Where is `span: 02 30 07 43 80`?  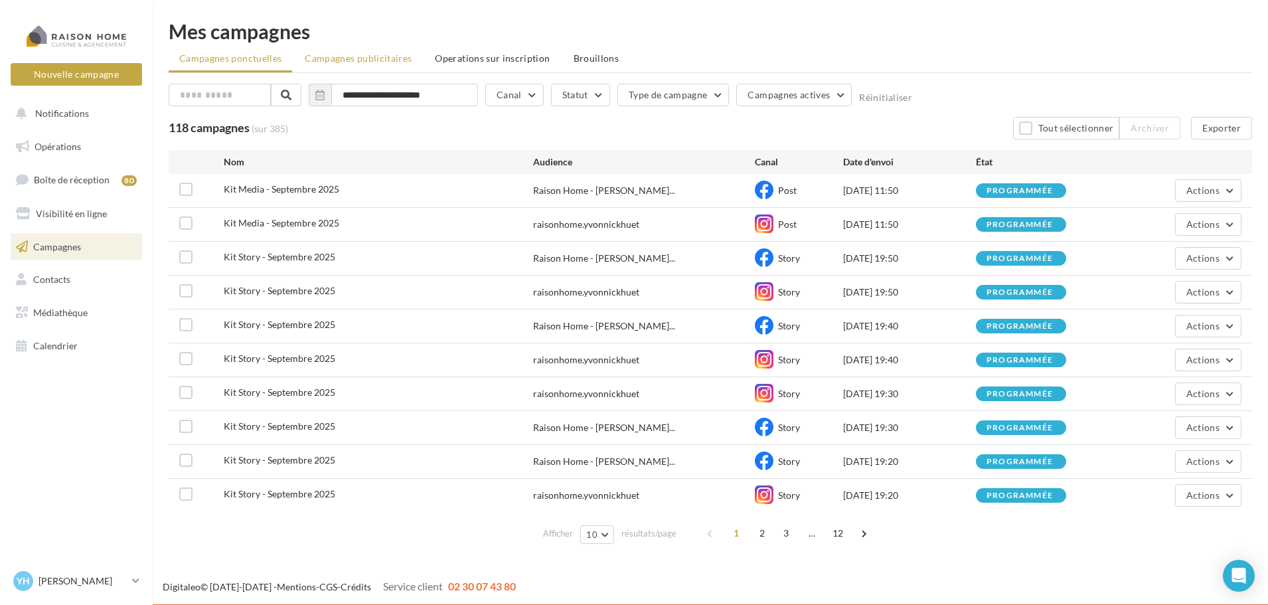
span: 02 30 07 43 80 is located at coordinates (482, 586).